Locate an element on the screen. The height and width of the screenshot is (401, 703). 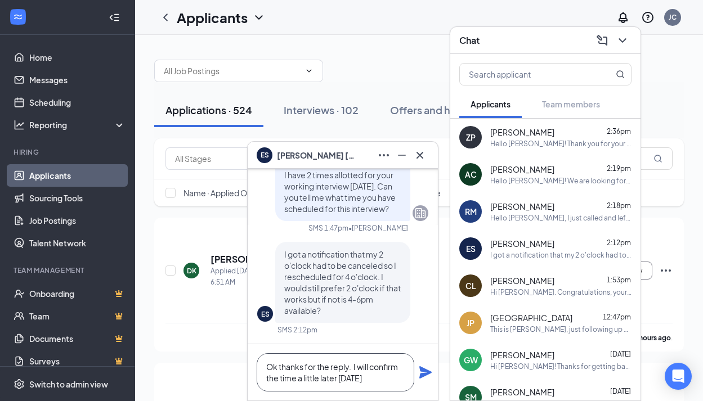
div: Open Intercom Messenger is located at coordinates (679, 377).